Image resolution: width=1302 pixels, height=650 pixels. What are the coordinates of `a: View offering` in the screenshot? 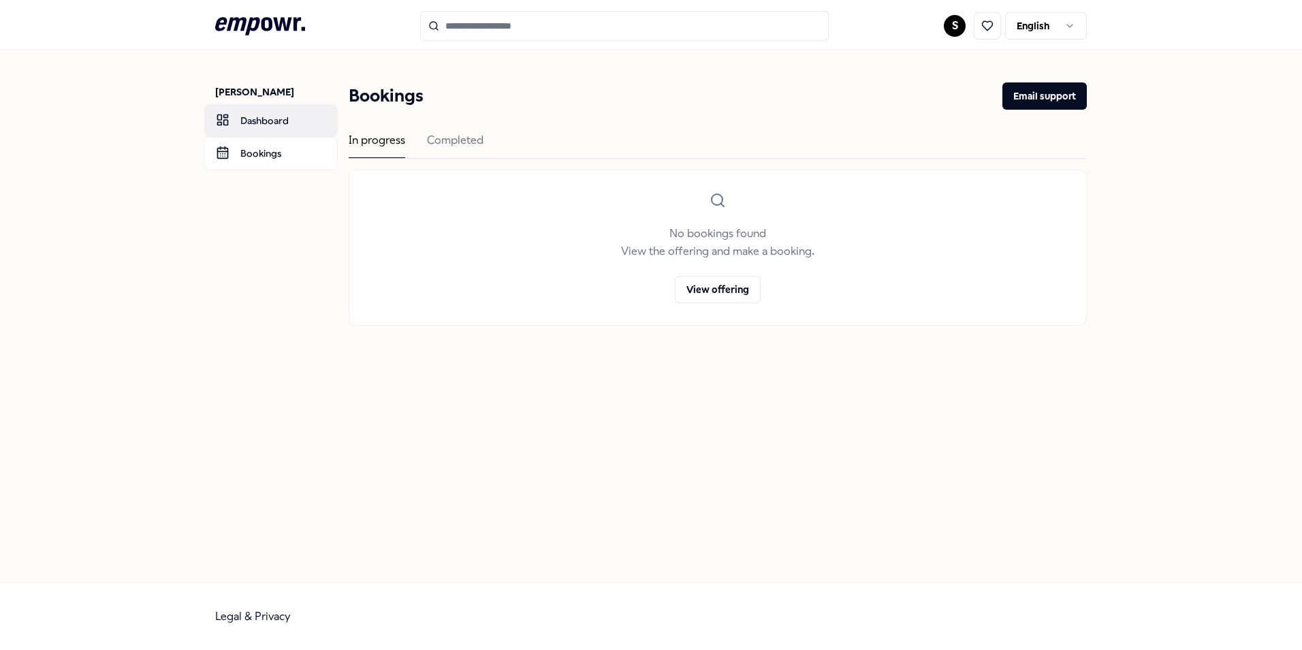 It's located at (718, 289).